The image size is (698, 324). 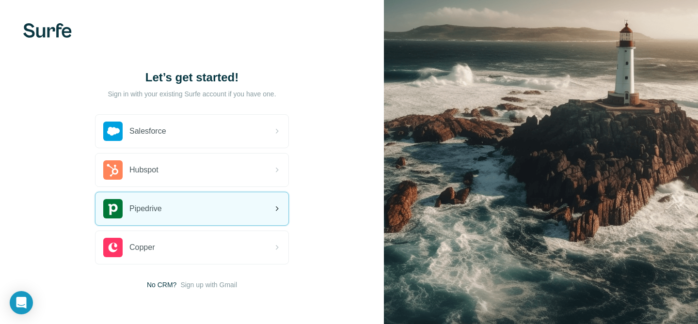 I want to click on span: Hubspot, so click(x=144, y=170).